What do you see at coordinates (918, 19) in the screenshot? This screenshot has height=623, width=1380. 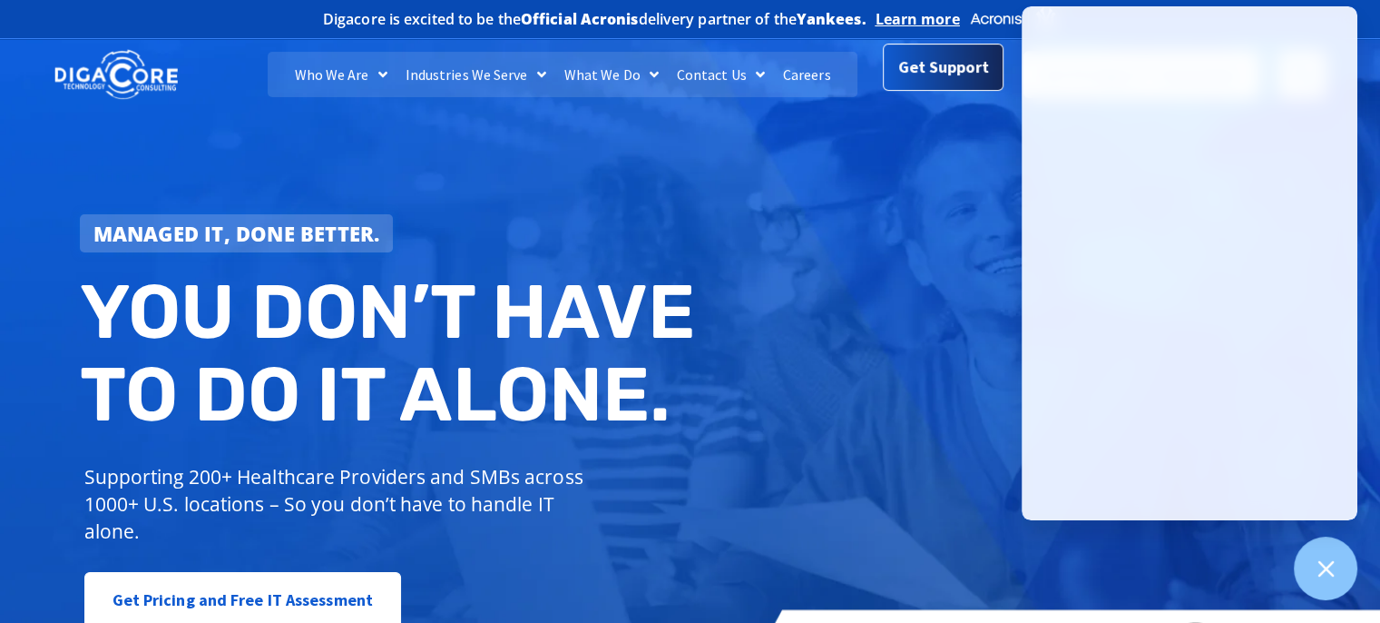 I see `span: Learn more` at bounding box center [918, 19].